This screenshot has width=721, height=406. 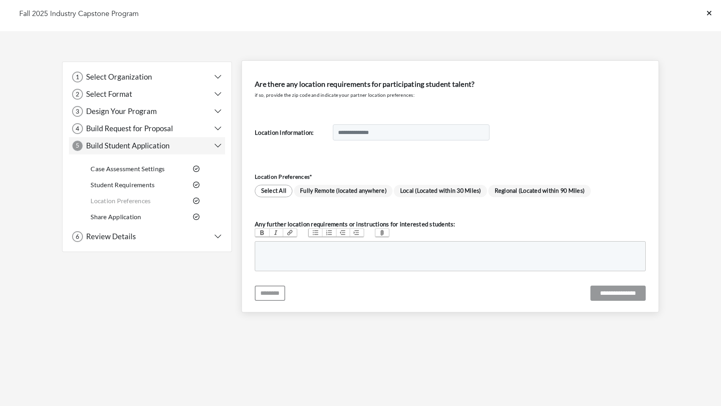 What do you see at coordinates (127, 169) in the screenshot?
I see `a: Case Assessment Settings` at bounding box center [127, 169].